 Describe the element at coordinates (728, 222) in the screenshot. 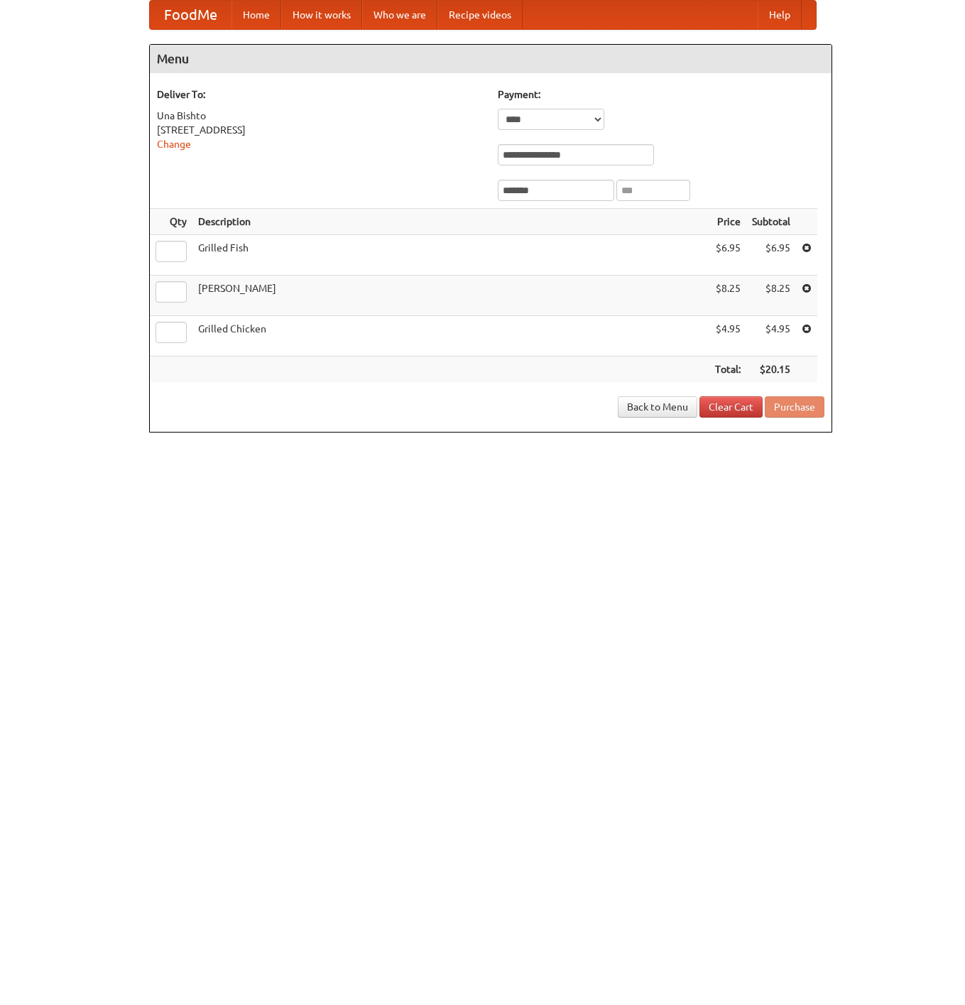

I see `th: Price` at that location.